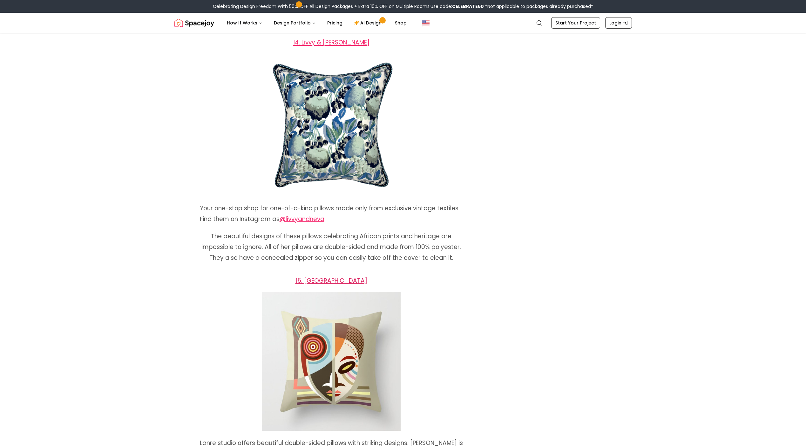 This screenshot has height=446, width=806. What do you see at coordinates (317, 23) in the screenshot?
I see `nav: Main` at bounding box center [317, 23].